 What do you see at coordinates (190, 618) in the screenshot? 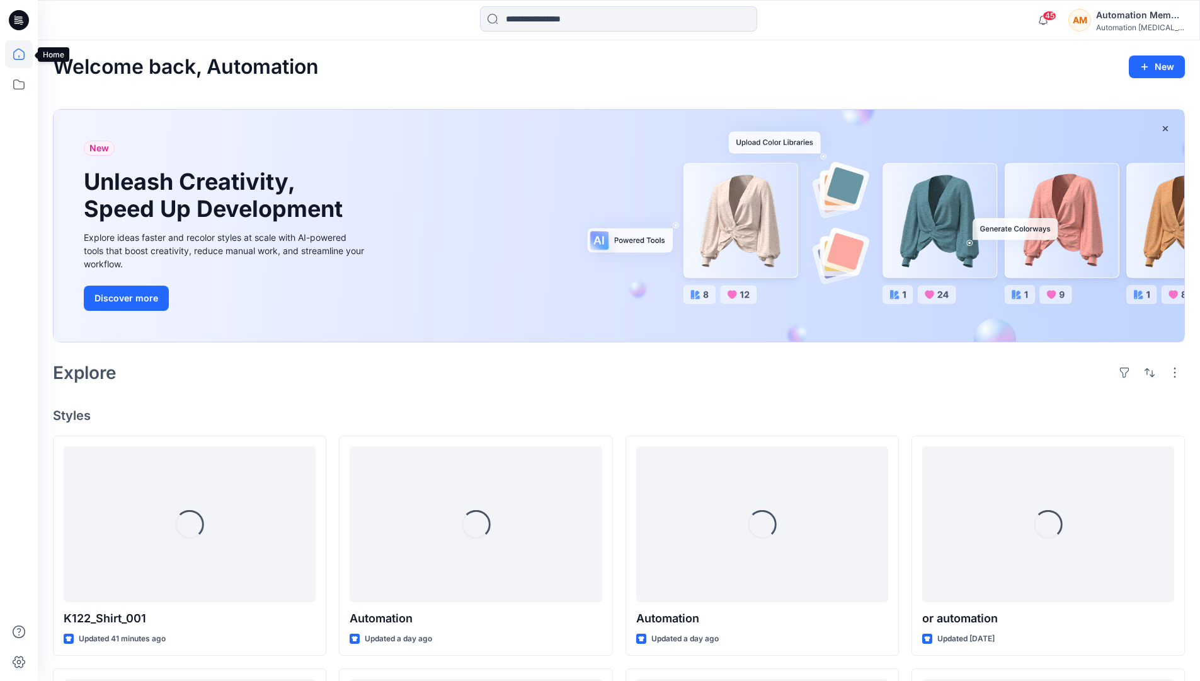
I see `p: K122_Shirt_001` at bounding box center [190, 618].